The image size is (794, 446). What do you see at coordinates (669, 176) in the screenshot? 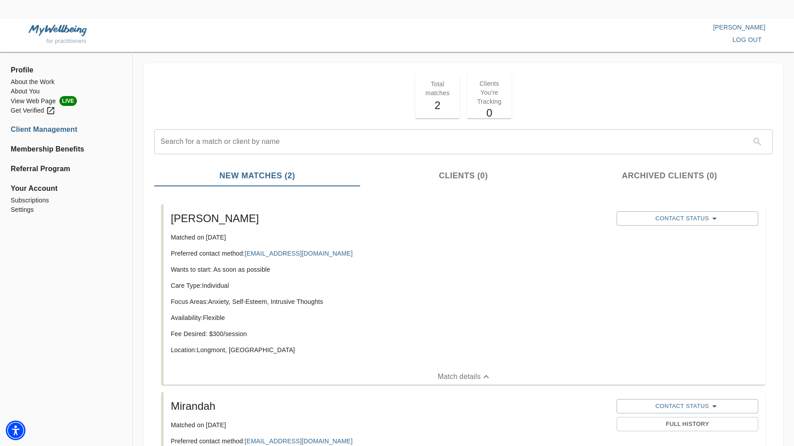
I see `span: Archived Clients (0)` at bounding box center [669, 176].